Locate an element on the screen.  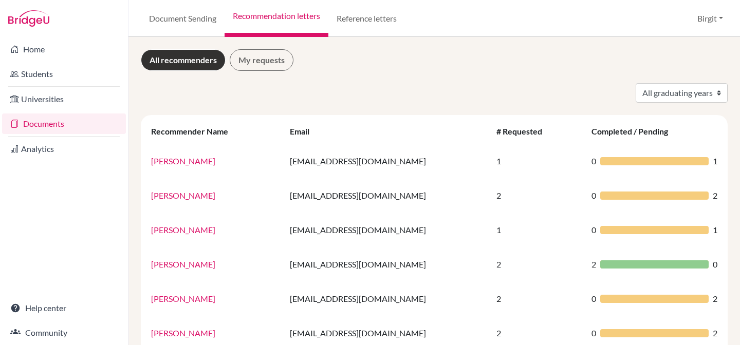
a: Students is located at coordinates (64, 74).